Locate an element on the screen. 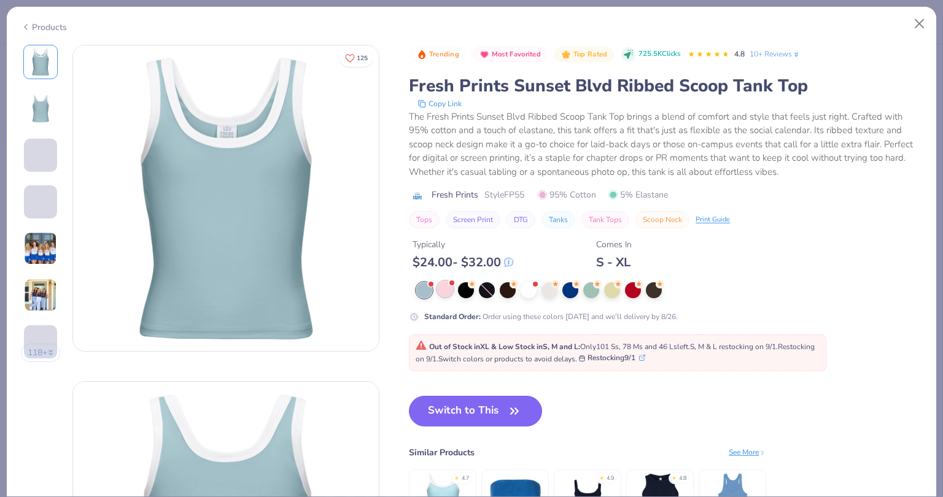 This screenshot has height=497, width=943. span: Fresh Prints is located at coordinates (455, 195).